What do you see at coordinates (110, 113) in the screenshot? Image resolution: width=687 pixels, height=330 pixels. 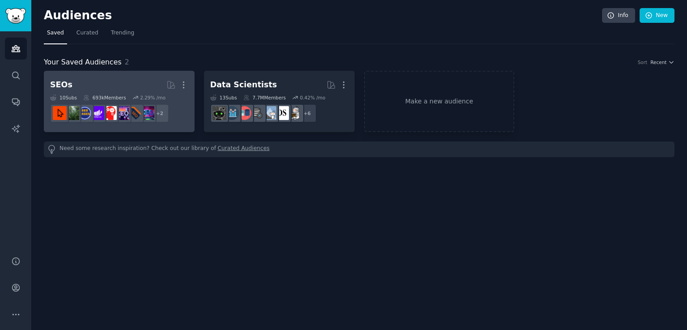 I see `img: TechSEO` at bounding box center [110, 113].